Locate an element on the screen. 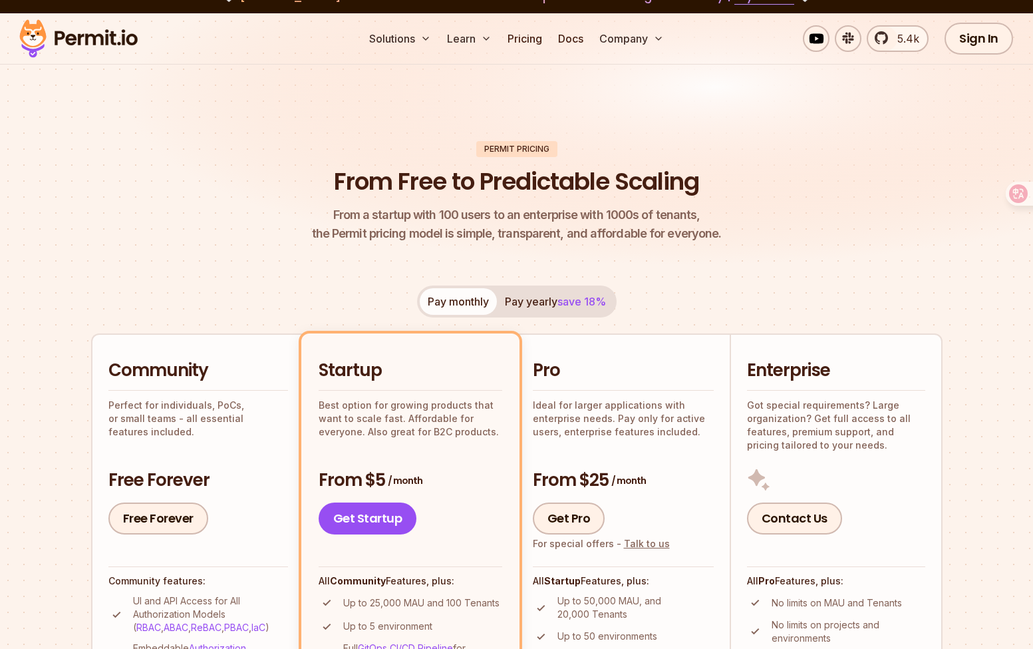  p: Perfect for individuals, PoCs, or small teams - all essential features included. is located at coordinates (198, 418).